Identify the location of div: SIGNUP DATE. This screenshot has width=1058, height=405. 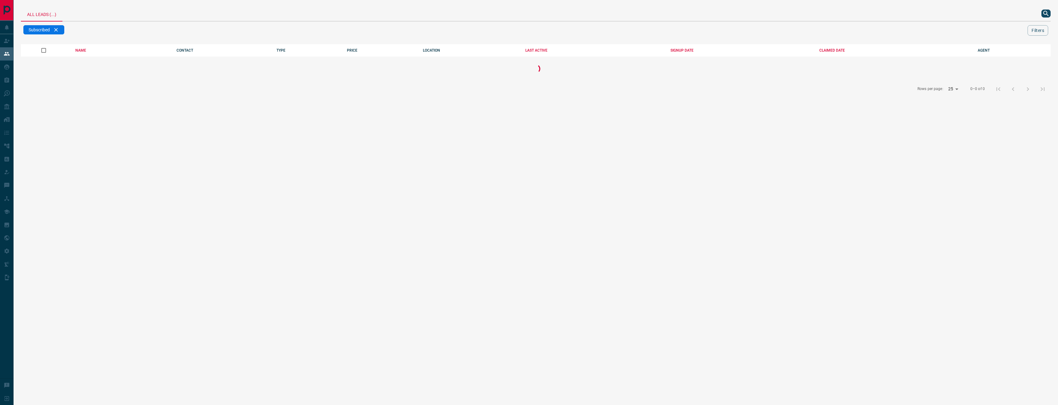
(740, 50).